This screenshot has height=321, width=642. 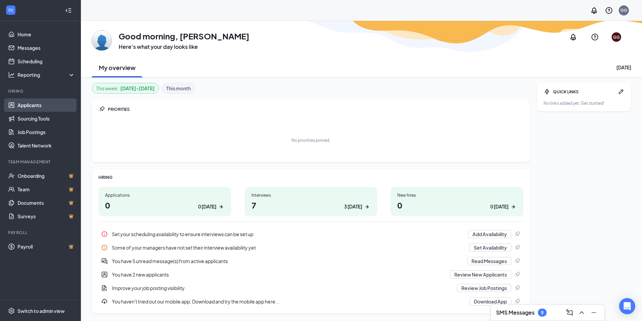 I want to click on div: PRIORITIES, so click(x=315, y=109).